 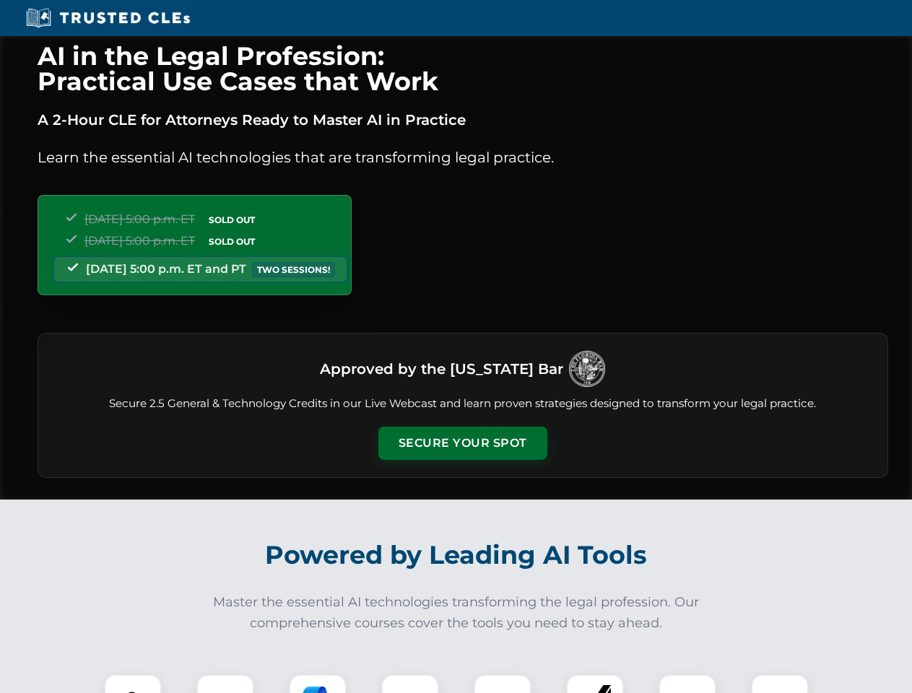 I want to click on h2: Powered by Leading AI Tools, so click(x=457, y=556).